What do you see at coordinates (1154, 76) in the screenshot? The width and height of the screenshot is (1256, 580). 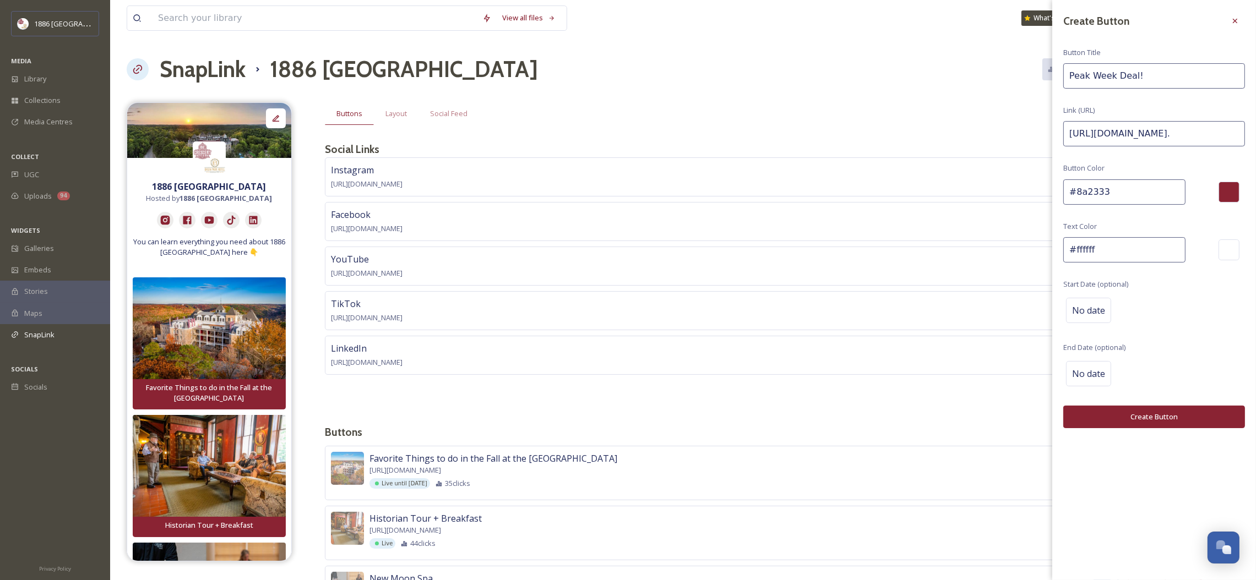 I see `input: My Link` at bounding box center [1154, 76].